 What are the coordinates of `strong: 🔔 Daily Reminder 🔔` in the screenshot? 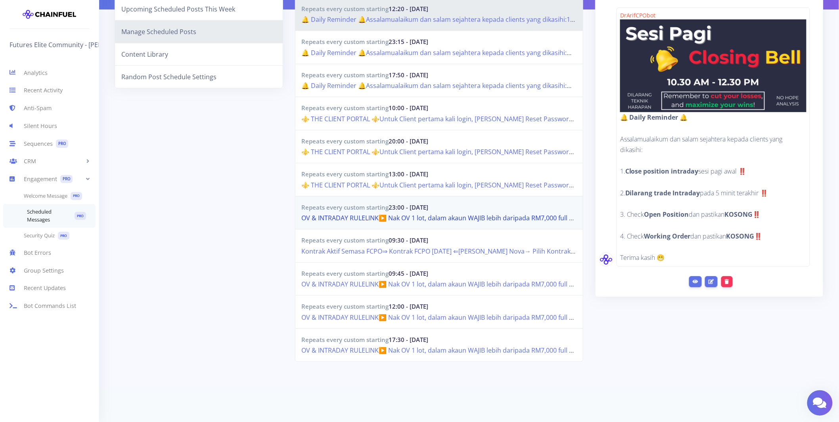 It's located at (654, 117).